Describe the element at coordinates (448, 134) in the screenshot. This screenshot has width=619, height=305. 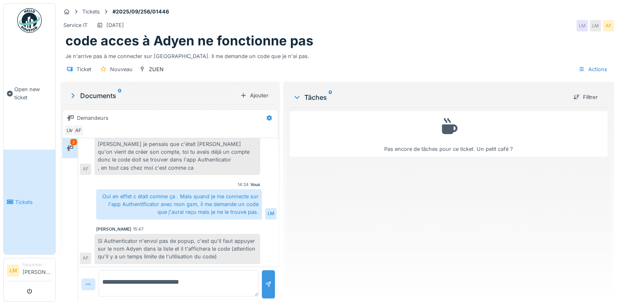
I see `div: Pas encore de tâches pour ce ticket. Un petit café ?` at that location.